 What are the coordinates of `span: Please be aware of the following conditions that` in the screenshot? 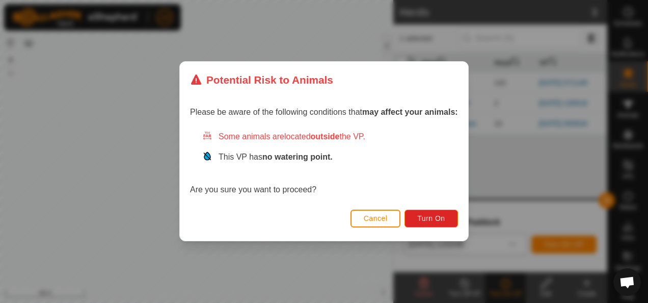 It's located at (324, 112).